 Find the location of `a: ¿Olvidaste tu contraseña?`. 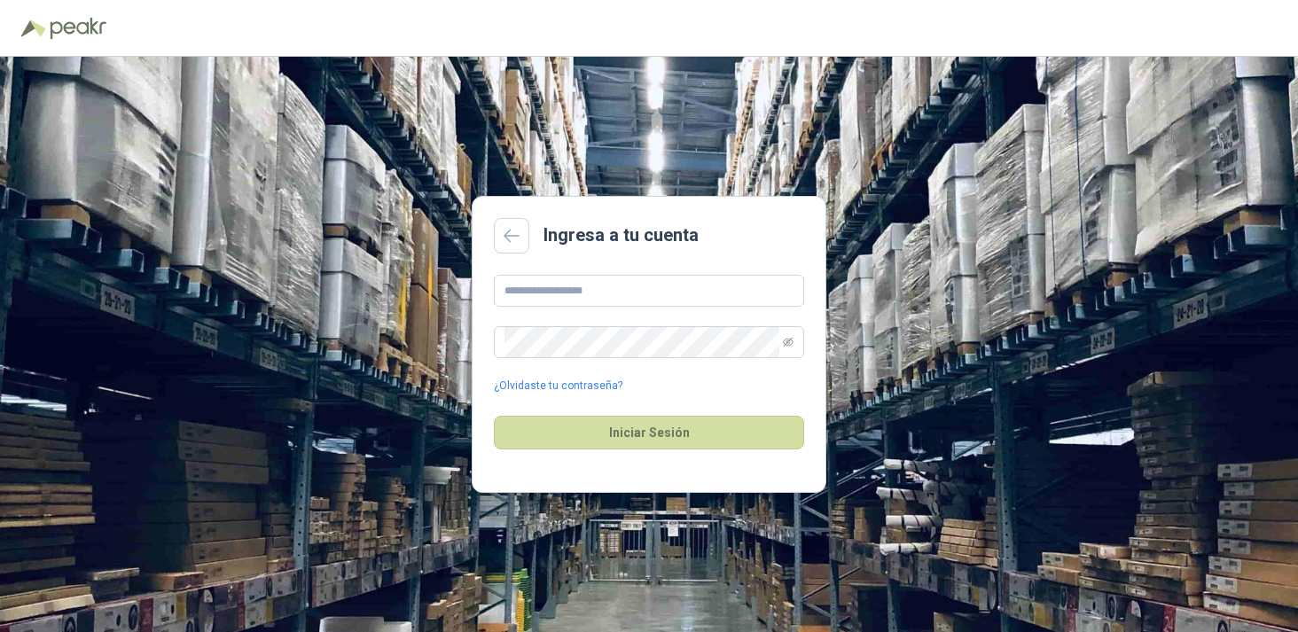

a: ¿Olvidaste tu contraseña? is located at coordinates (558, 386).